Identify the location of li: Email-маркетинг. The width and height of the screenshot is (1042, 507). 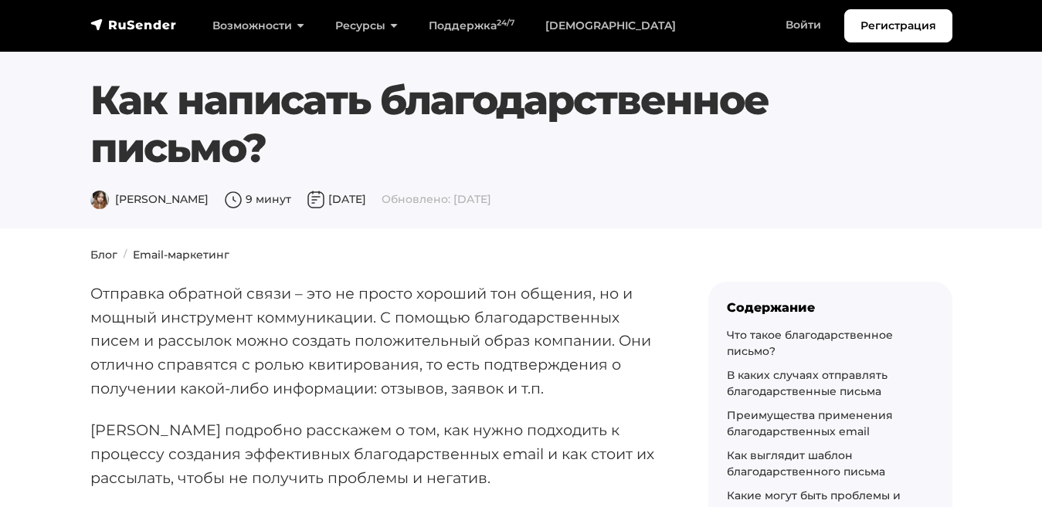
(173, 255).